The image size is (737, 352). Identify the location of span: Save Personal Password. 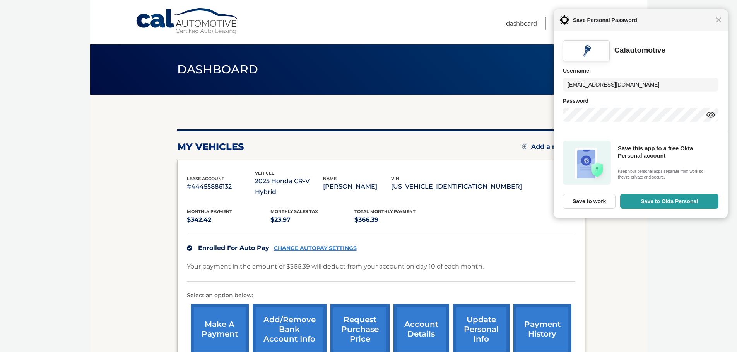
(642, 20).